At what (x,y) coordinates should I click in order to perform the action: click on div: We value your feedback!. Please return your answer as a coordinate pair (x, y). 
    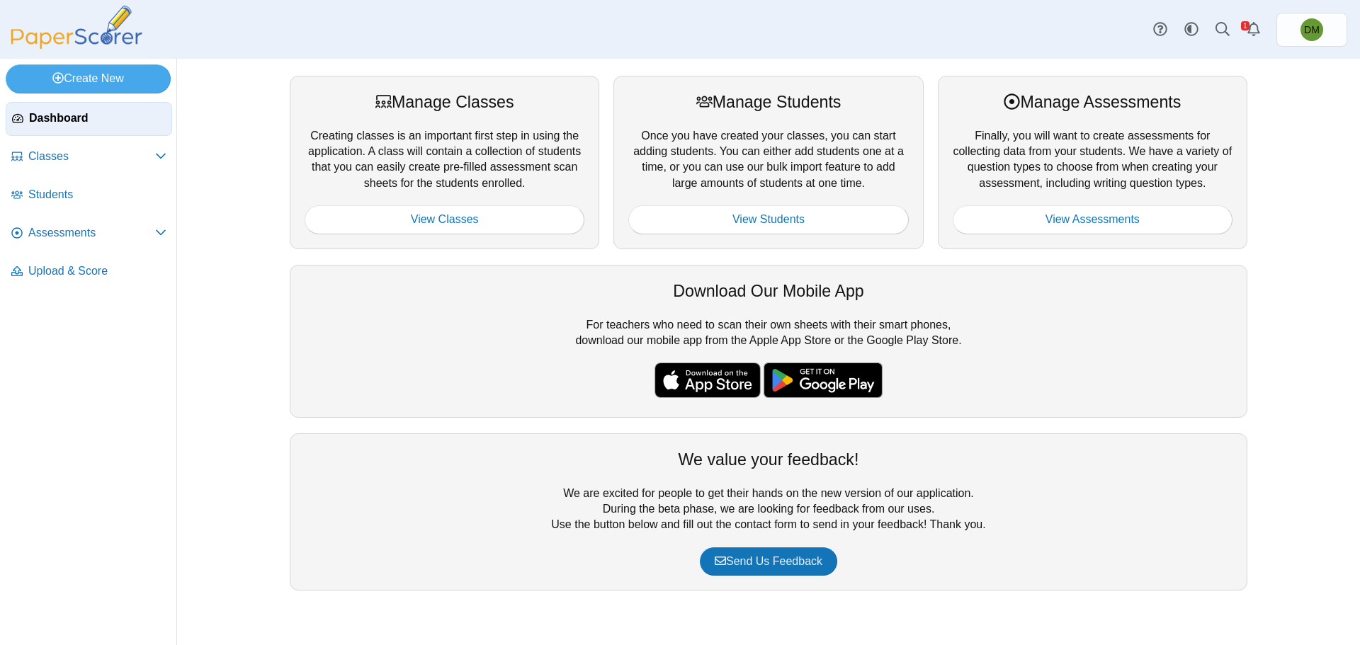
    Looking at the image, I should click on (769, 460).